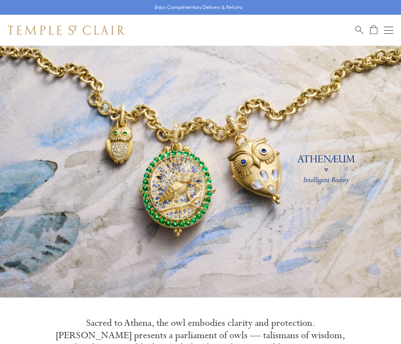 This screenshot has width=401, height=344. Describe the element at coordinates (359, 30) in the screenshot. I see `a: Search` at that location.